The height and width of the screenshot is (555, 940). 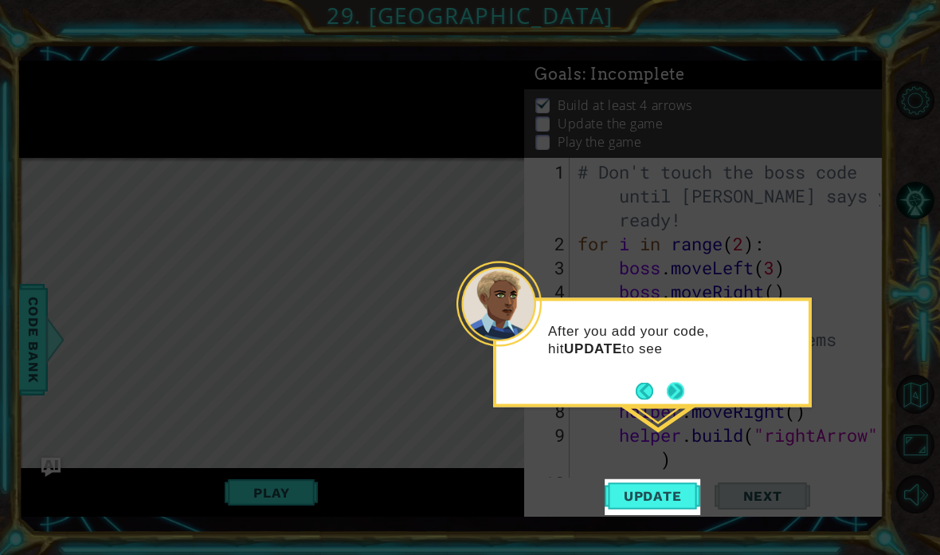 What do you see at coordinates (653, 496) in the screenshot?
I see `span: Update` at bounding box center [653, 496].